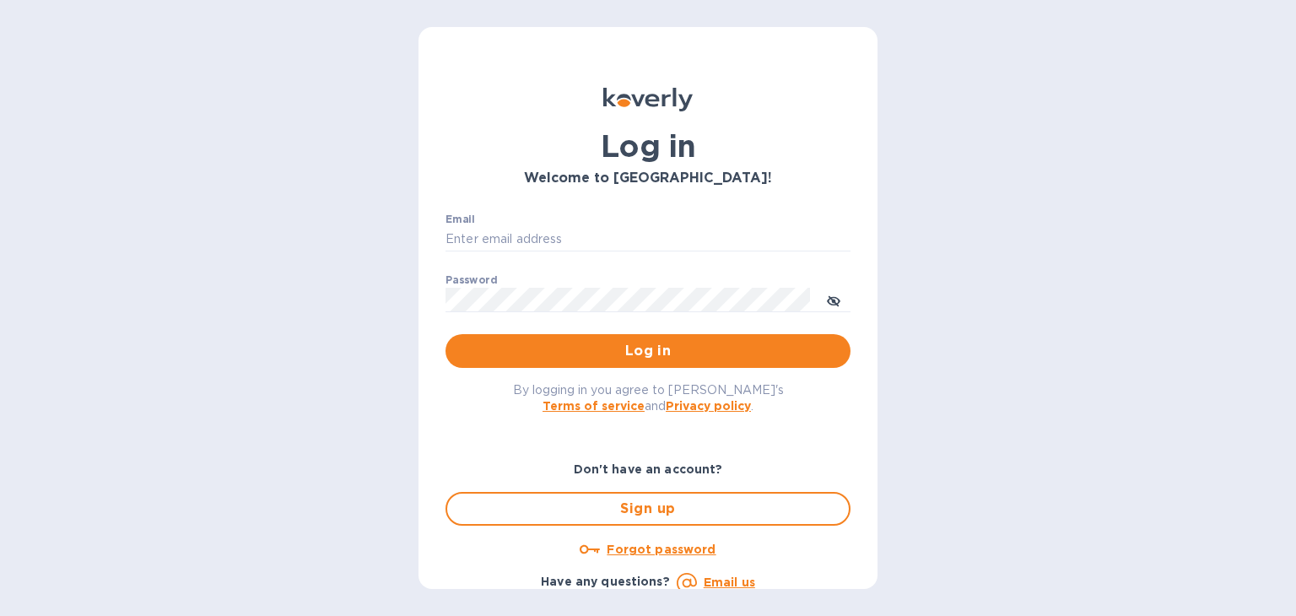 This screenshot has height=616, width=1296. Describe the element at coordinates (648, 100) in the screenshot. I see `img: Koverly` at that location.